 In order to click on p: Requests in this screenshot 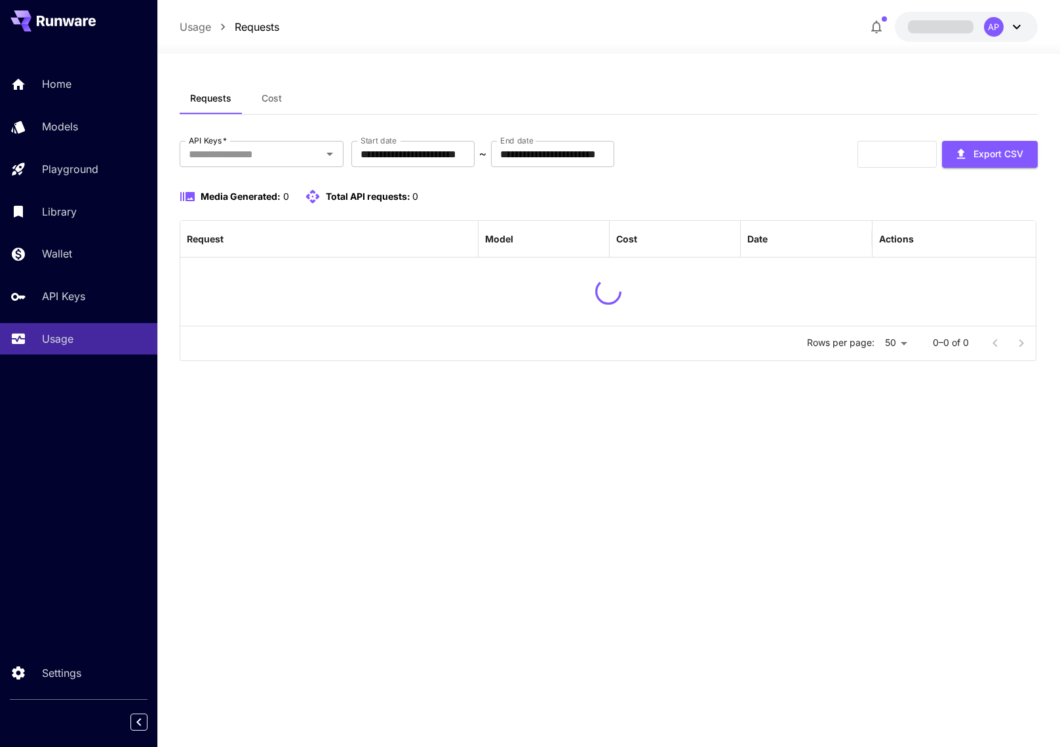, I will do `click(257, 27)`.